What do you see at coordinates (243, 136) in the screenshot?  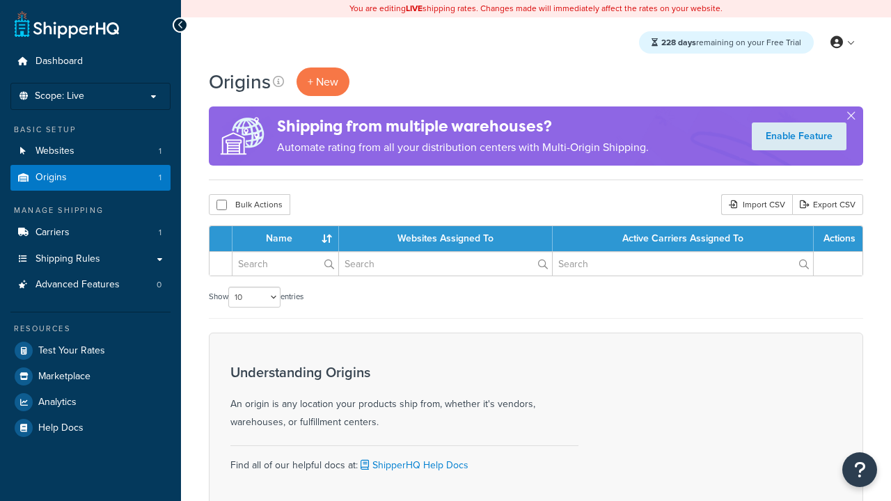 I see `img: ad-origins-multi-dfa493678c5a35abed25fd24b4b8a3fa3505936ce257c16c00bdefe2f3200be3.png` at bounding box center [243, 136].